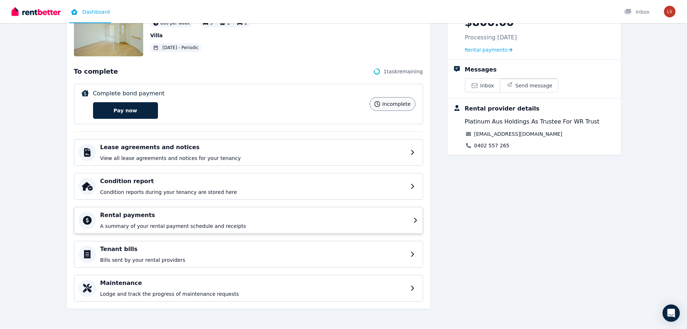 The height and width of the screenshot is (329, 687). I want to click on span: Platinum Aus Holdings As Trustee For WR Trust, so click(532, 122).